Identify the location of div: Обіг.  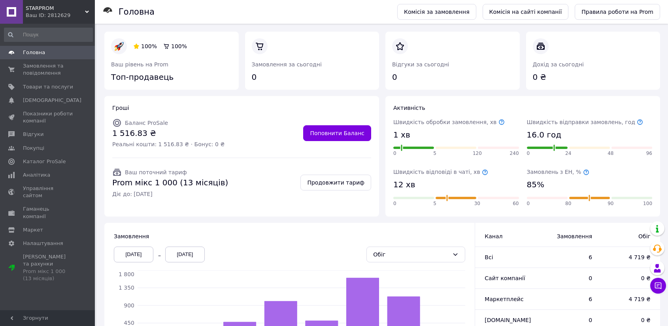
(411, 255).